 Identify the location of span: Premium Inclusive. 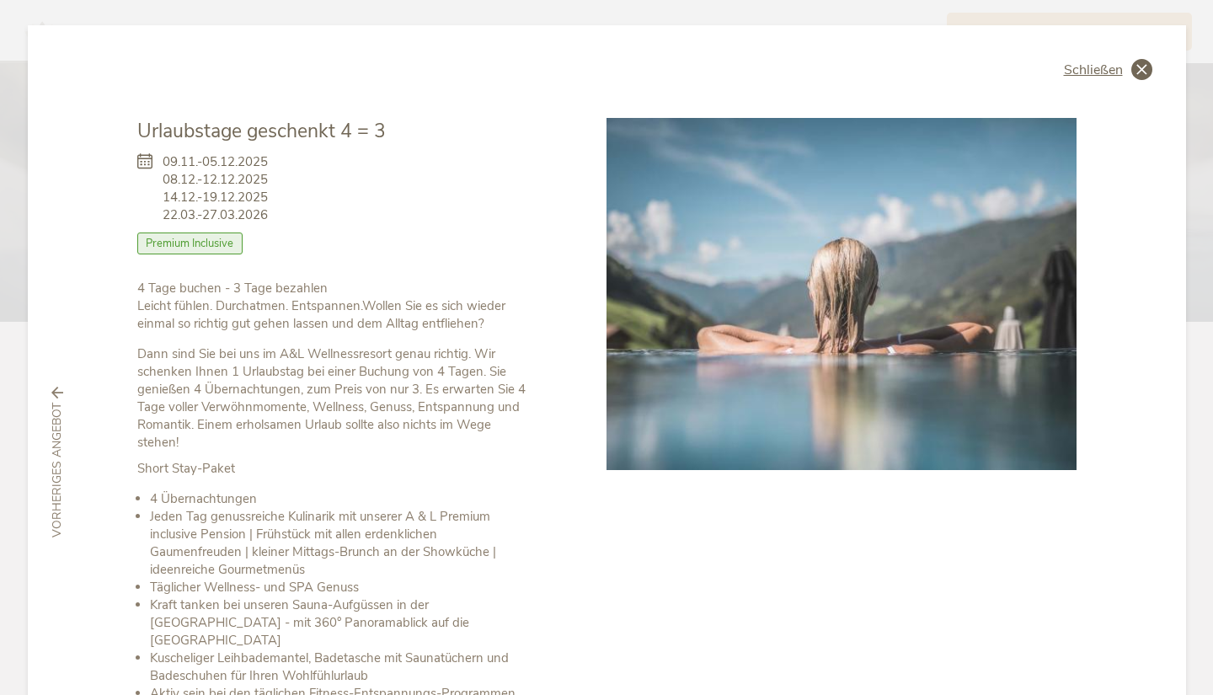
(190, 243).